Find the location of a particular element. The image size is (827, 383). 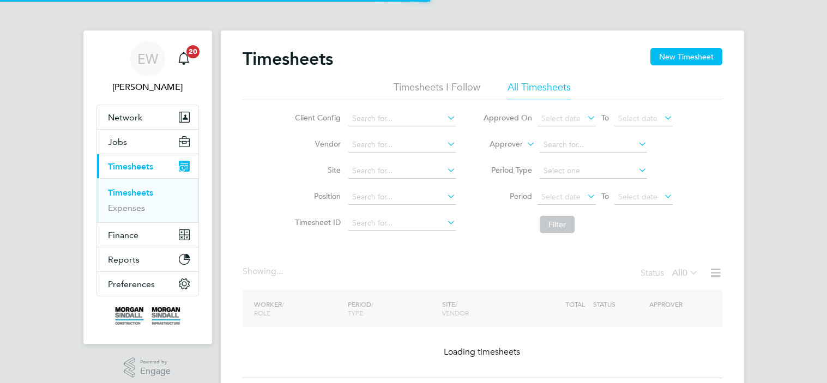

button: New Timesheet is located at coordinates (687, 57).